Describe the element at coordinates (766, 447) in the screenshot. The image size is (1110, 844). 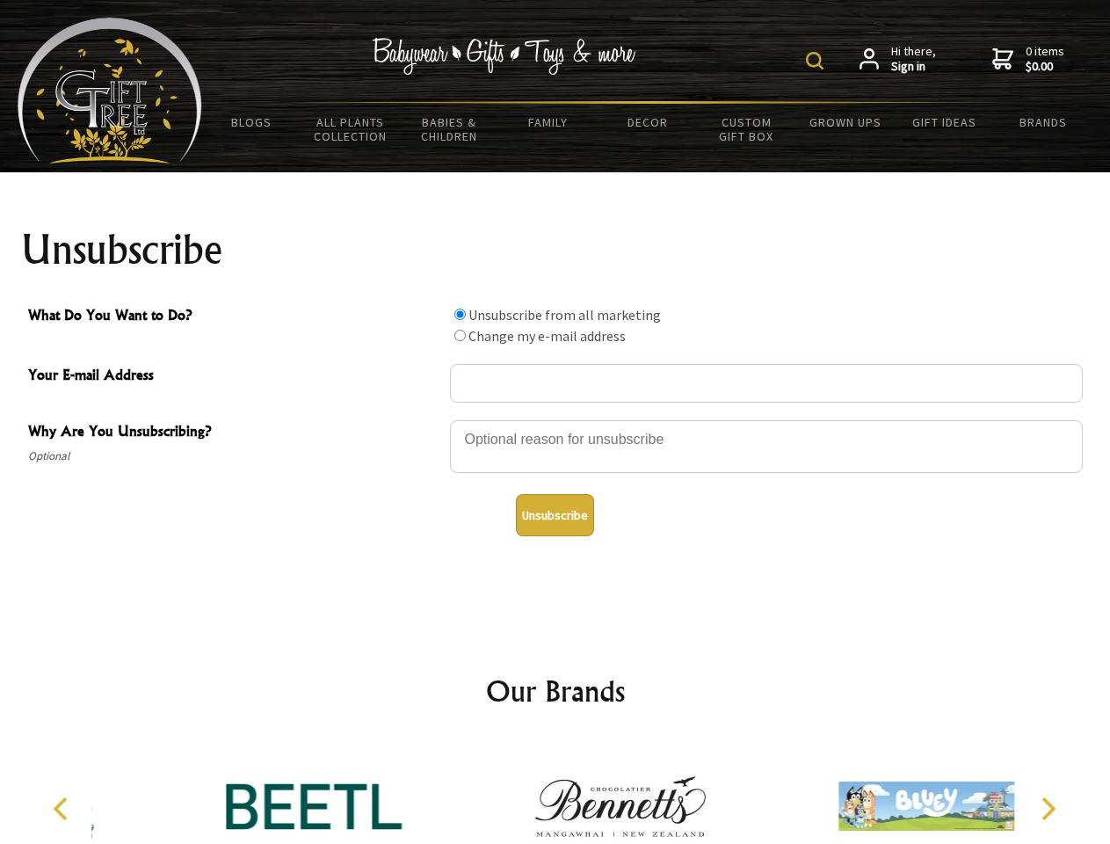
I see `textarea: Why Are You Unsubscribing?` at that location.